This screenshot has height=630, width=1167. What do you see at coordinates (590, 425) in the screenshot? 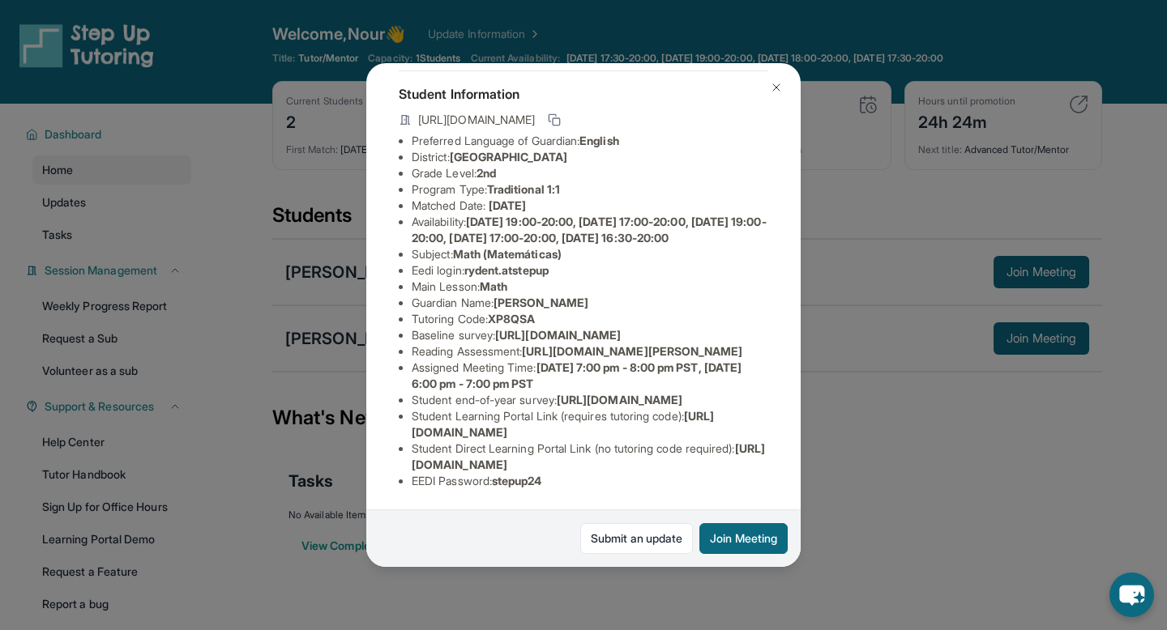
I see `li: Student Learning Portal Link (requires tutoring code) :` at bounding box center [590, 425].